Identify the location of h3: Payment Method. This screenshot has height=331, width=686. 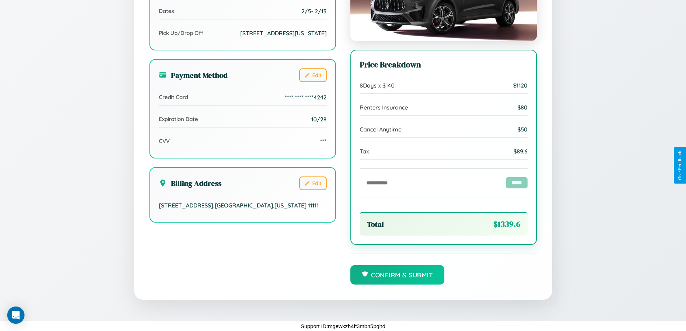
(193, 75).